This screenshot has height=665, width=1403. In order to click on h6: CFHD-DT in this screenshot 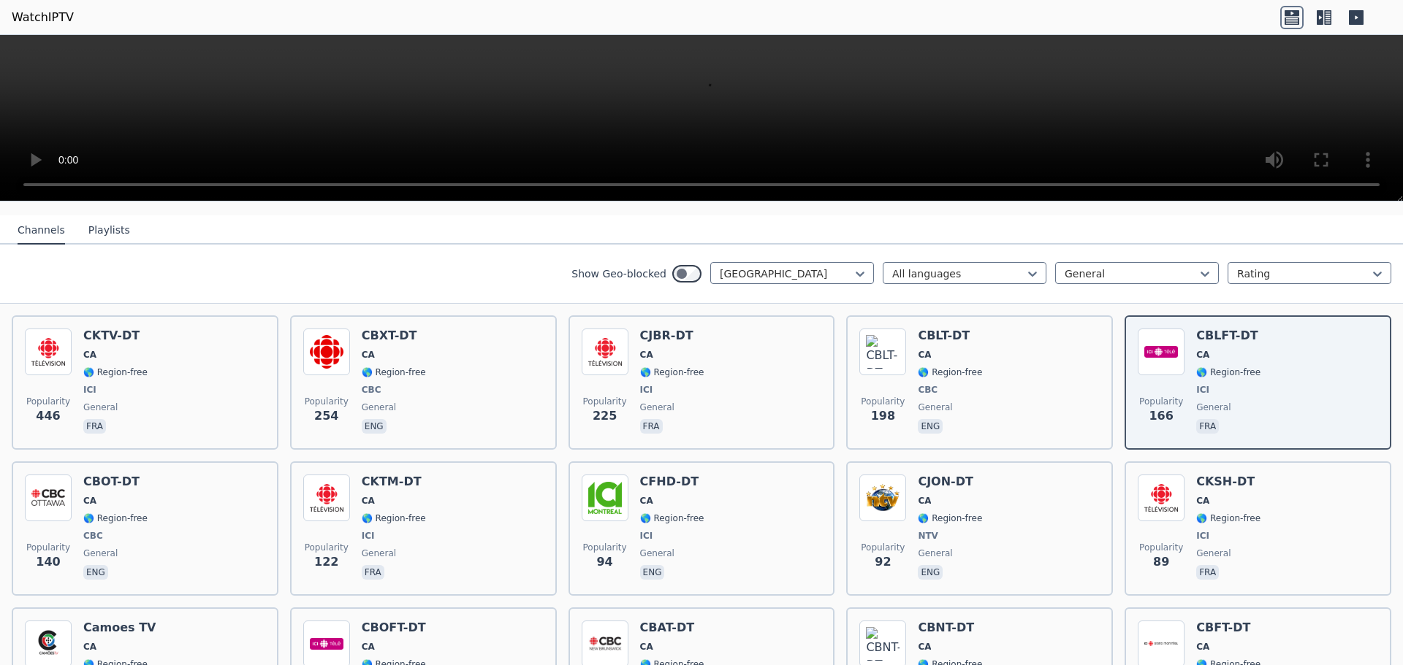, I will do `click(672, 482)`.